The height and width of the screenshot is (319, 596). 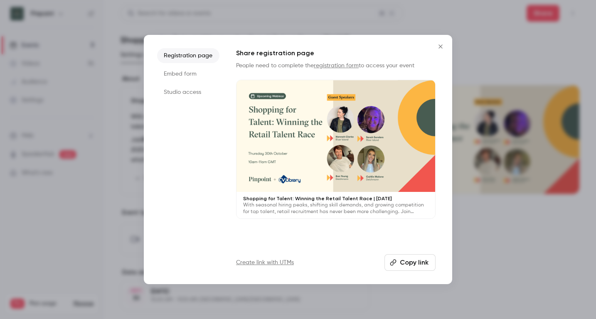 I want to click on p: With seasonal hiring peaks, shifting skill demands, and growing competition for top talent, retai..., so click(x=336, y=209).